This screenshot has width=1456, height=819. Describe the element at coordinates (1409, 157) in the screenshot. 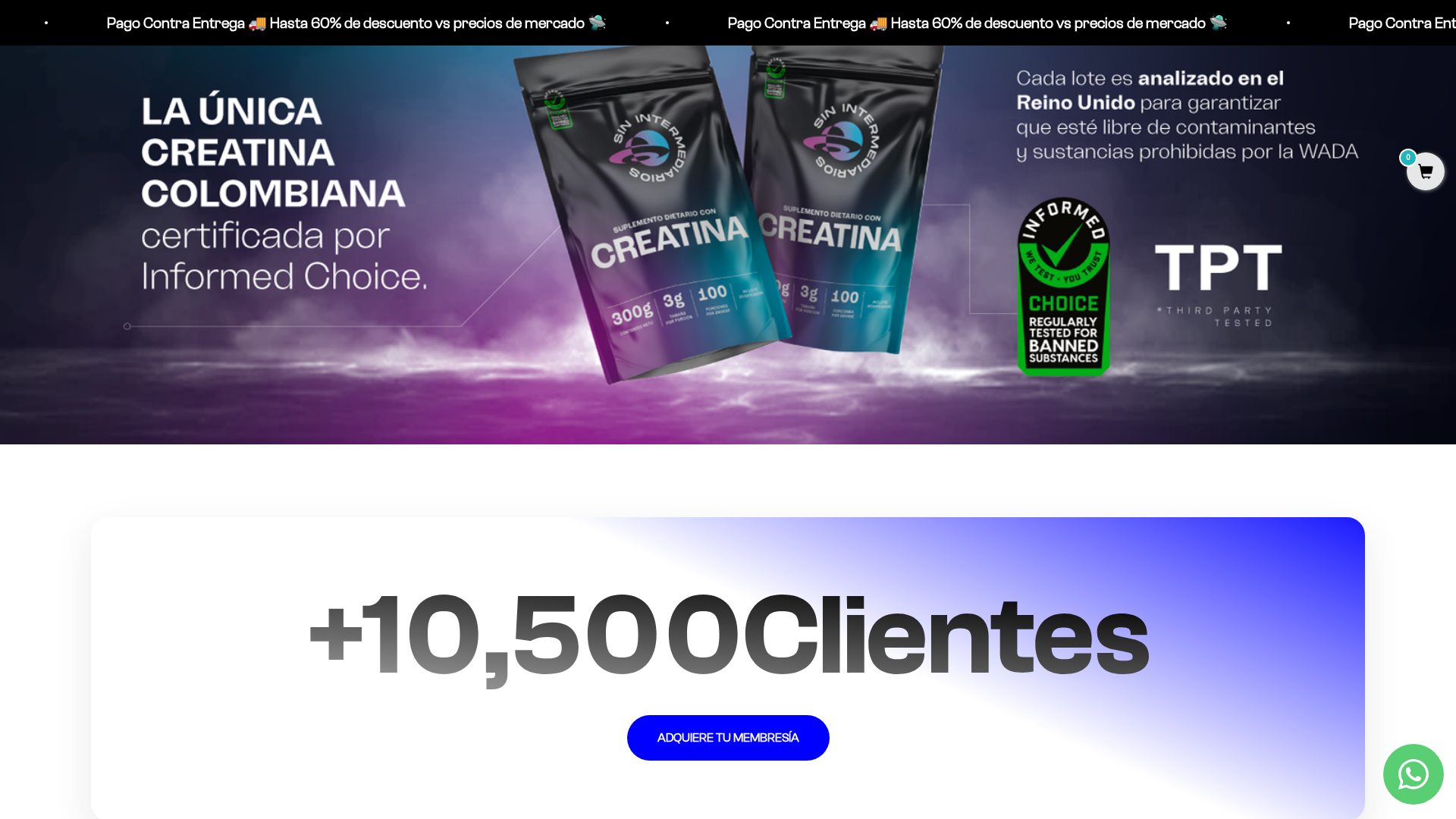

I see `mark: 0` at that location.